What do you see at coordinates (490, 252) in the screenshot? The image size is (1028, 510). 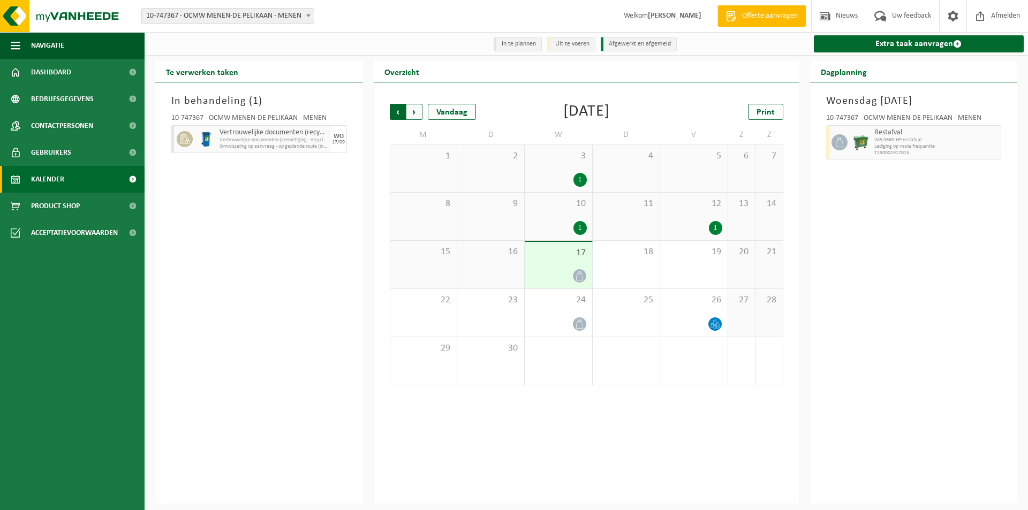 I see `span: 16` at bounding box center [490, 252].